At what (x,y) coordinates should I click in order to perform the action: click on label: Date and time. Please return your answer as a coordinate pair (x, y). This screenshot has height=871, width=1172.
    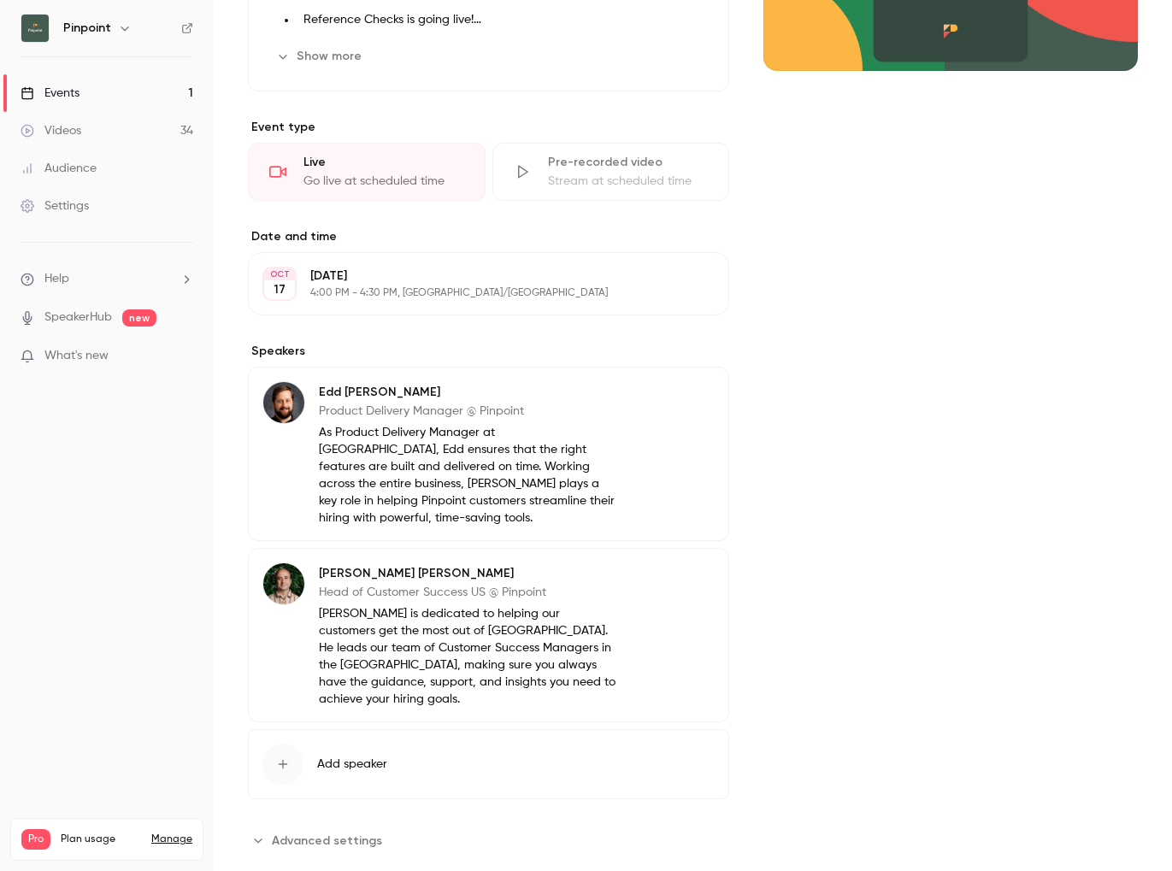
    Looking at the image, I should click on (488, 237).